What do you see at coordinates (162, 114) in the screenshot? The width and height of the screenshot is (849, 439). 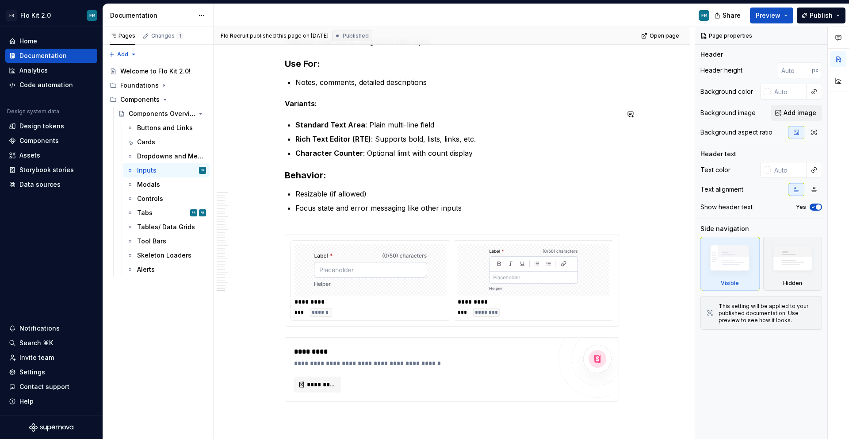 I see `div: Components Overview` at bounding box center [162, 114].